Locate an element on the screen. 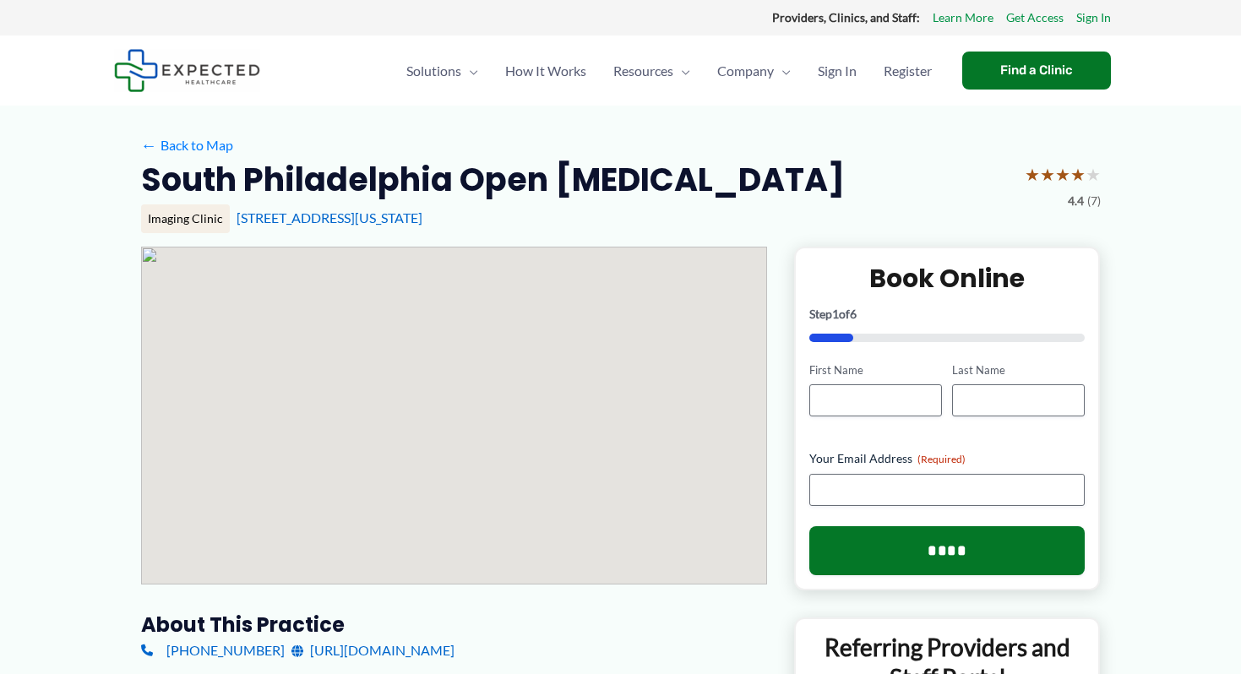 Image resolution: width=1241 pixels, height=674 pixels. h3: About this practice is located at coordinates (454, 624).